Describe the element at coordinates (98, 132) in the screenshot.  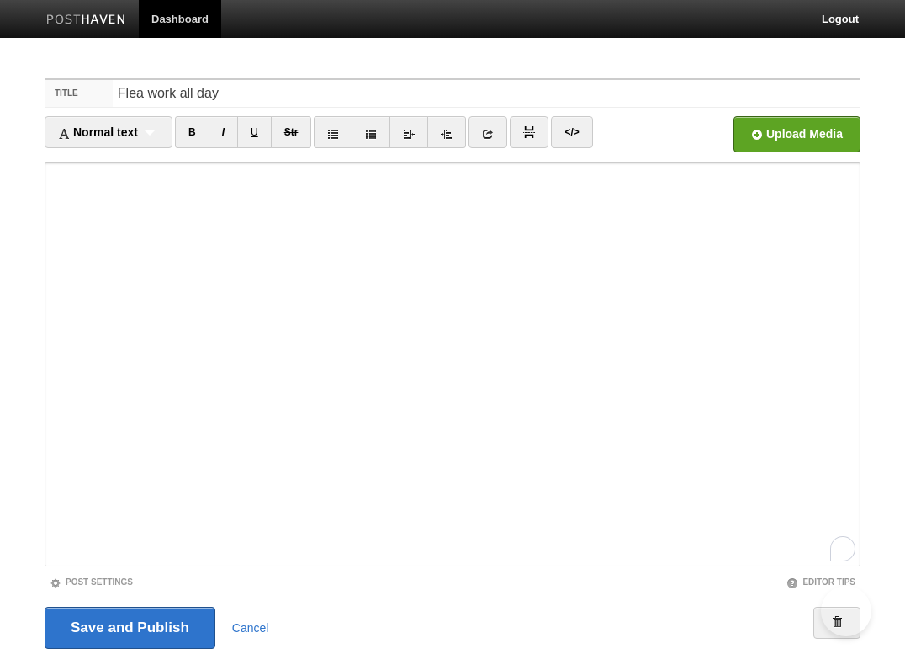
I see `span: Normal text` at that location.